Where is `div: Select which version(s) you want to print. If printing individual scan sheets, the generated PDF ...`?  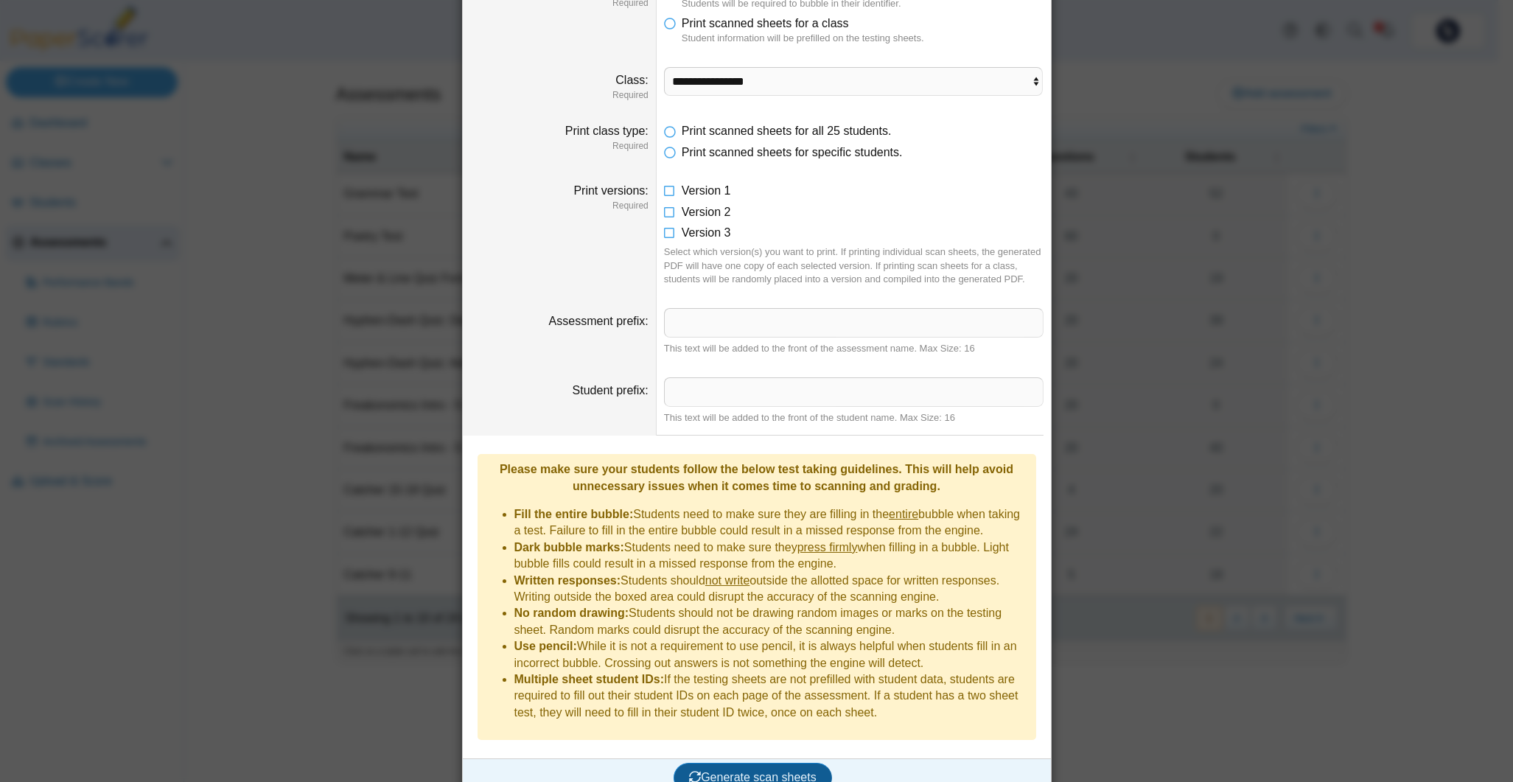
div: Select which version(s) you want to print. If printing individual scan sheets, the generated PDF ... is located at coordinates (853, 265).